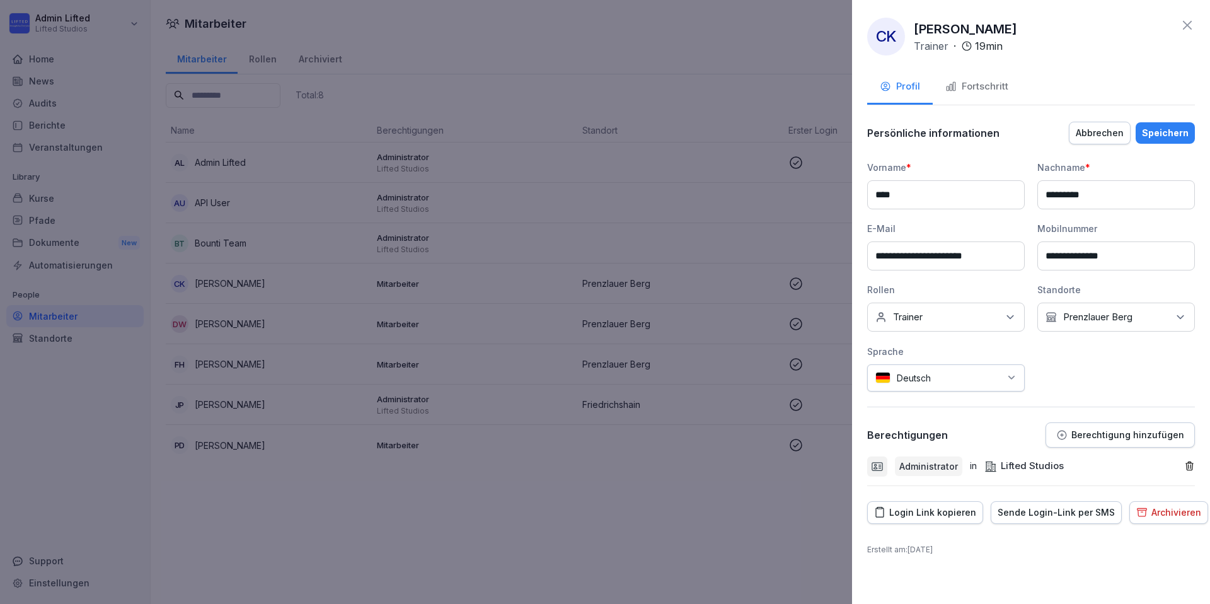 The width and height of the screenshot is (1210, 604). Describe the element at coordinates (883, 377) in the screenshot. I see `img: de.svg` at that location.